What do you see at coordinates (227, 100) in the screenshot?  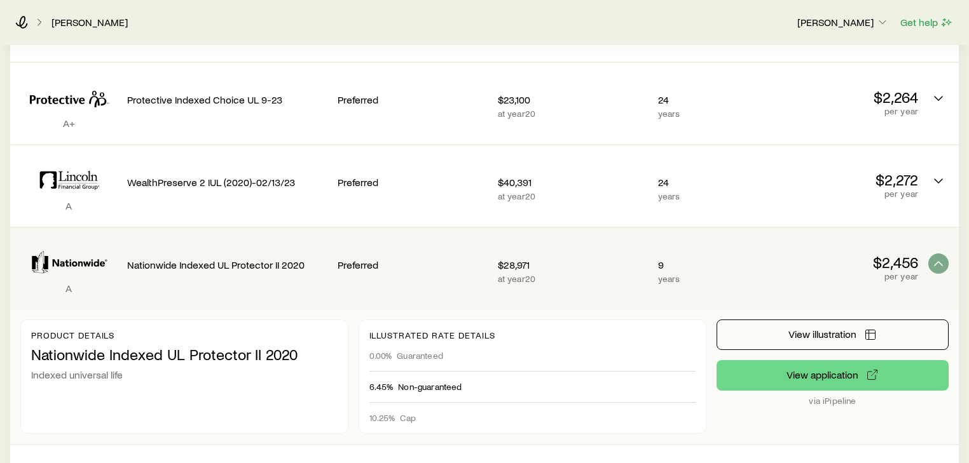 I see `p: Protective Indexed Choice UL 9-23` at bounding box center [227, 100].